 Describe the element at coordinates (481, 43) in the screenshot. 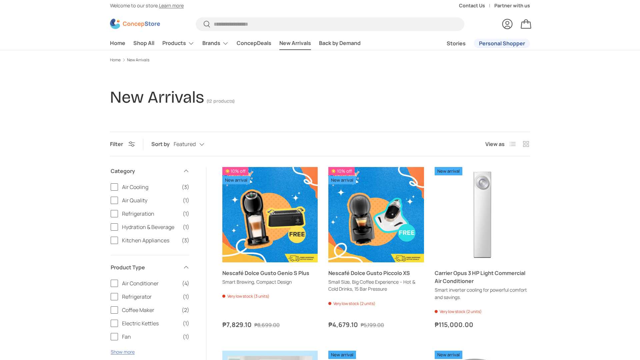

I see `nav: Secondary` at that location.